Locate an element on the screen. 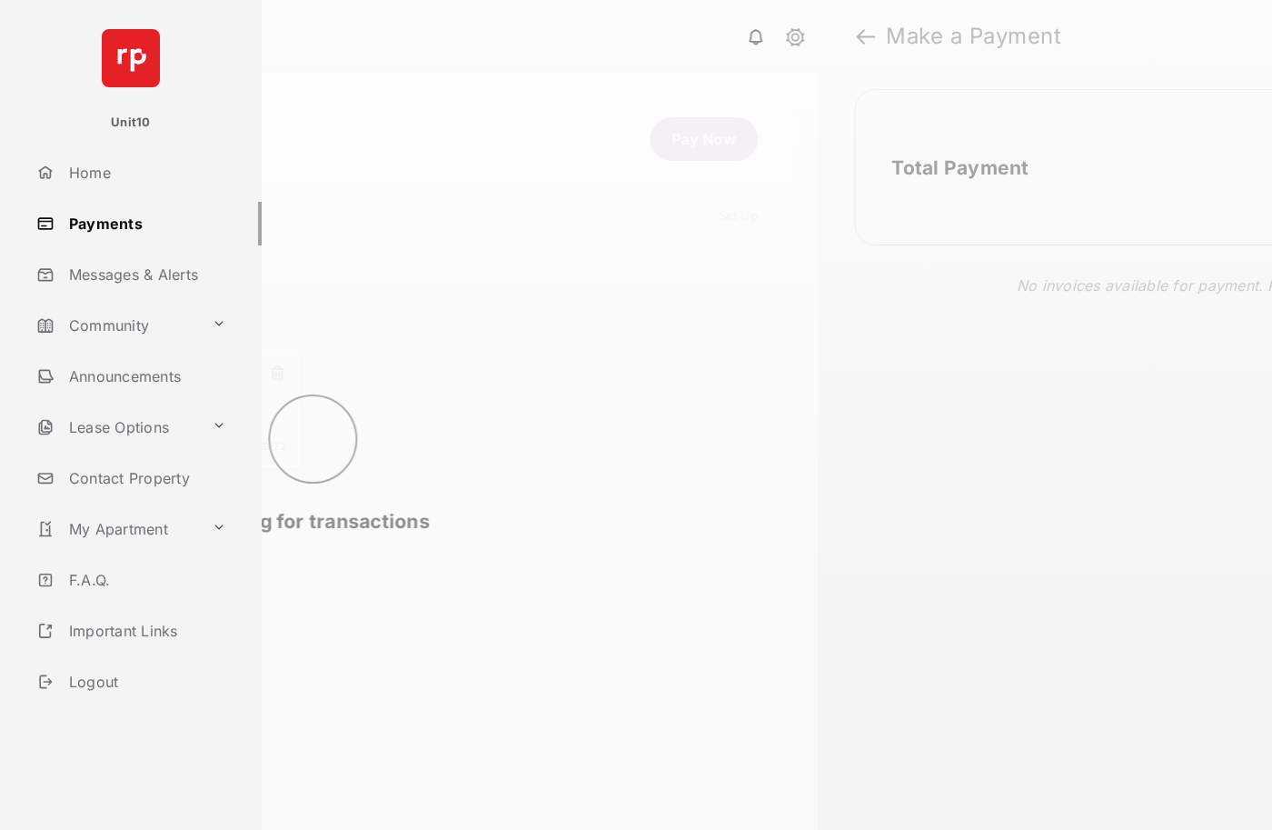 The image size is (1272, 830). h2: Total Payment is located at coordinates (960, 167).